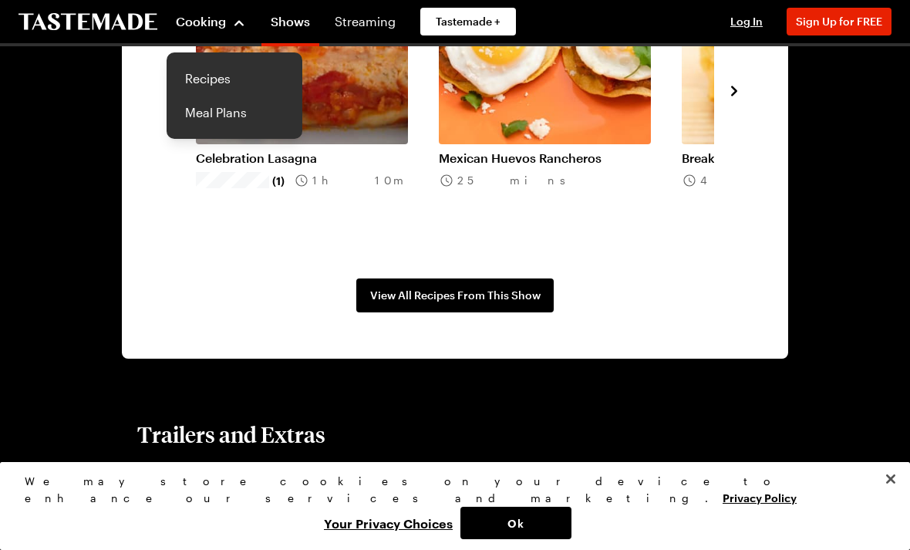 The width and height of the screenshot is (910, 550). Describe the element at coordinates (235, 79) in the screenshot. I see `a: Recipes` at that location.